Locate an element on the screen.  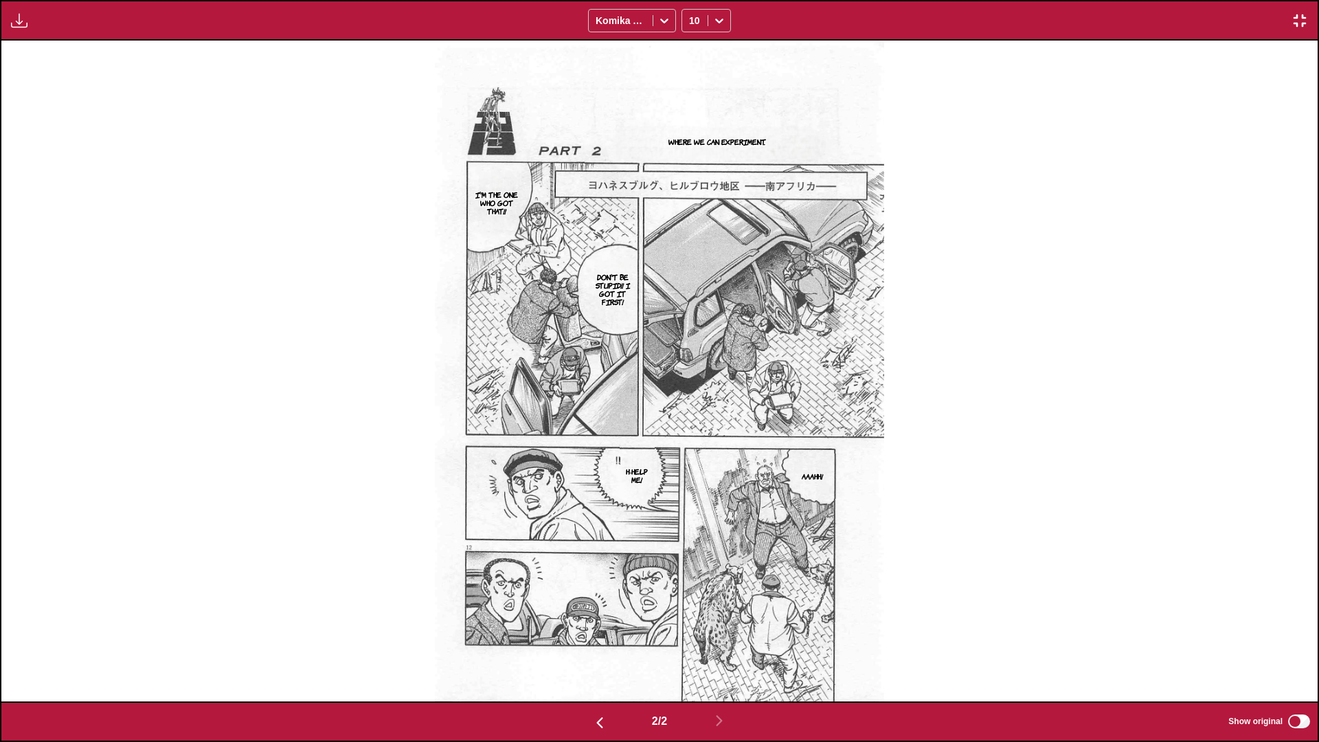
img: Next page is located at coordinates (719, 720).